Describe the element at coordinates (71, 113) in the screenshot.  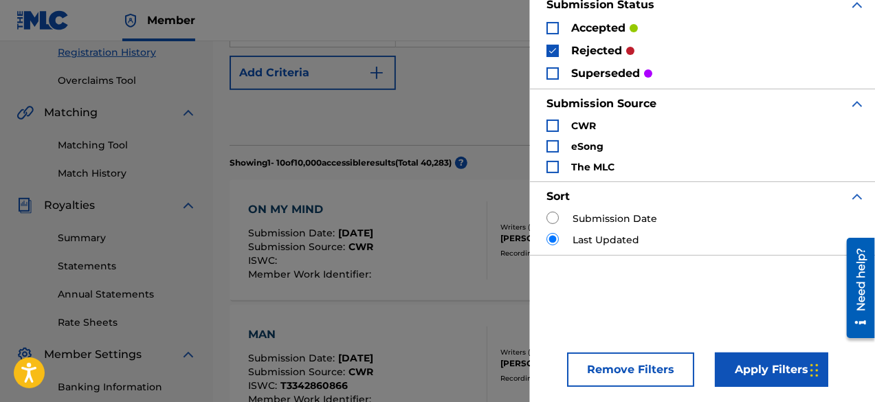
I see `span: Matching` at that location.